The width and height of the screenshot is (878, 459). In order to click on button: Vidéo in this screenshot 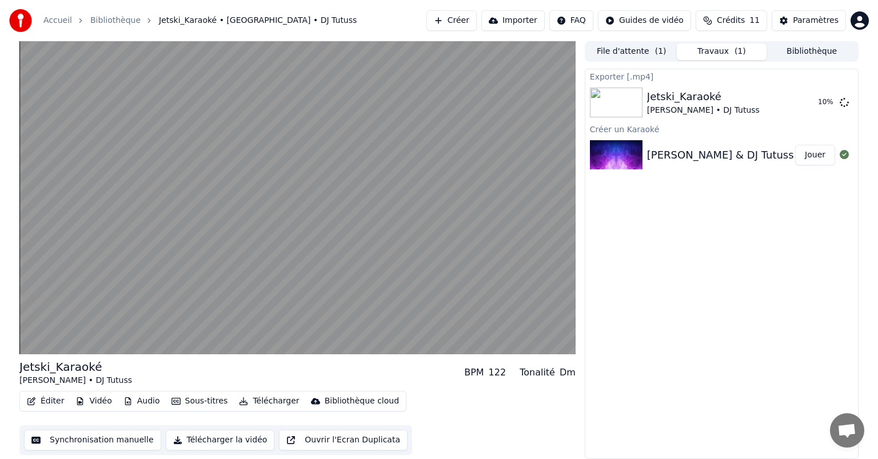, I will do `click(93, 401)`.